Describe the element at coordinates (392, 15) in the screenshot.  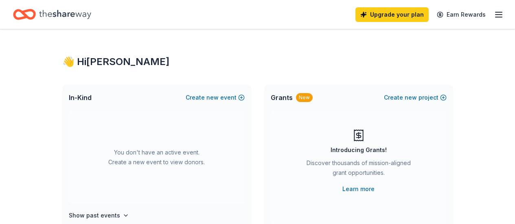
I see `a: Upgrade your plan` at that location.